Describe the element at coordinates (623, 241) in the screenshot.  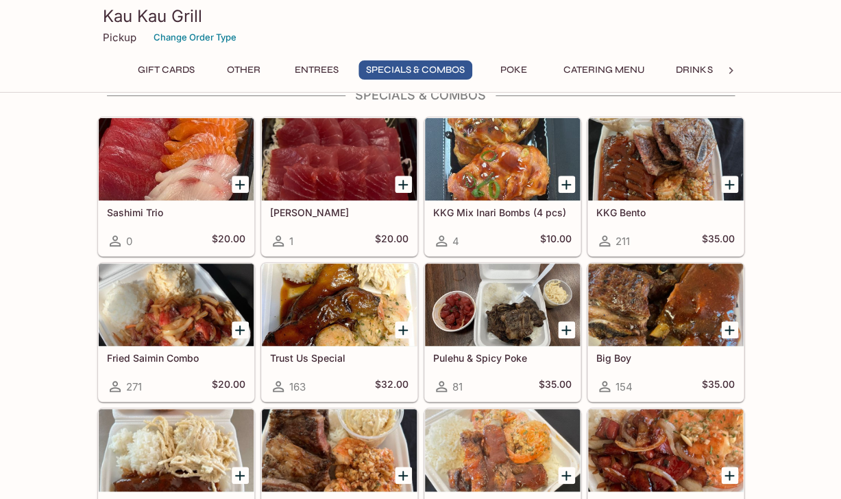
I see `span: 211` at that location.